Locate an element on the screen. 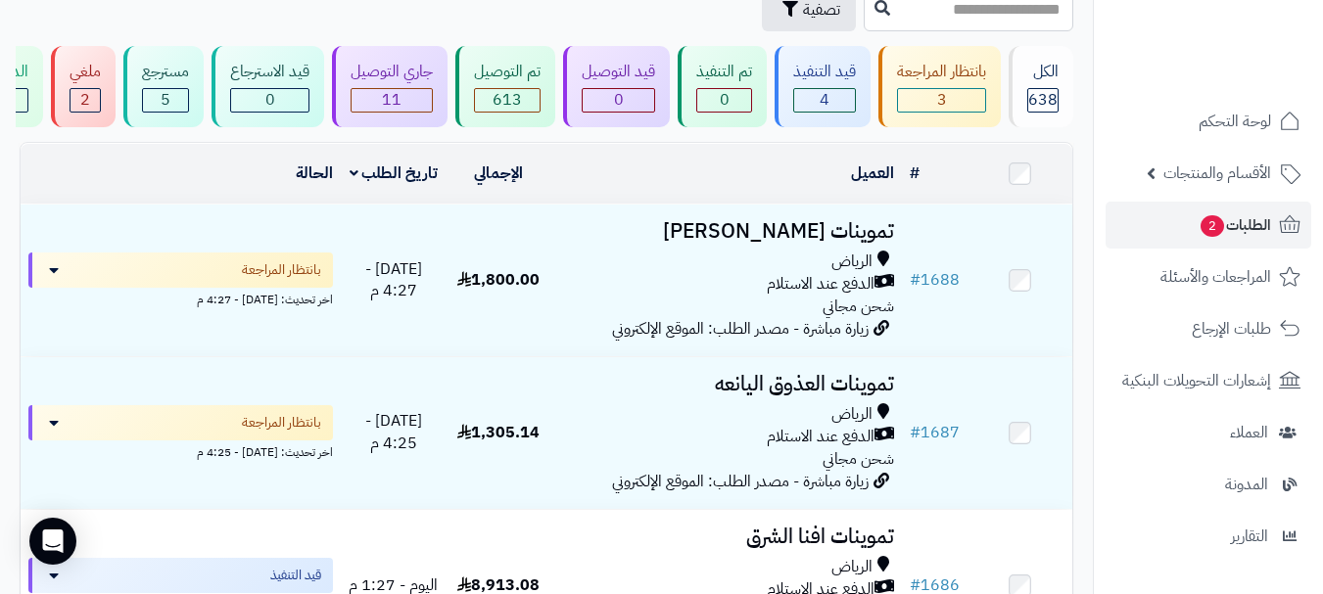 The image size is (1323, 594). div: 613 is located at coordinates (507, 100).